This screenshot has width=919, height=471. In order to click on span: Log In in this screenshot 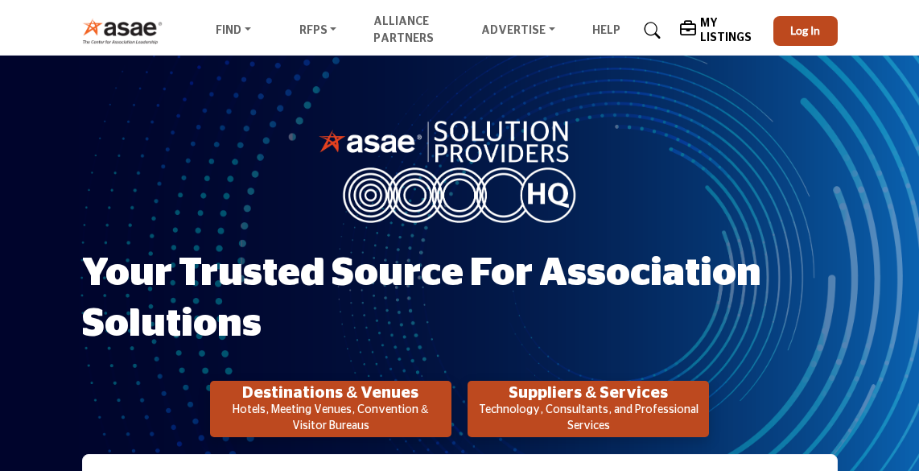, I will do `click(805, 30)`.